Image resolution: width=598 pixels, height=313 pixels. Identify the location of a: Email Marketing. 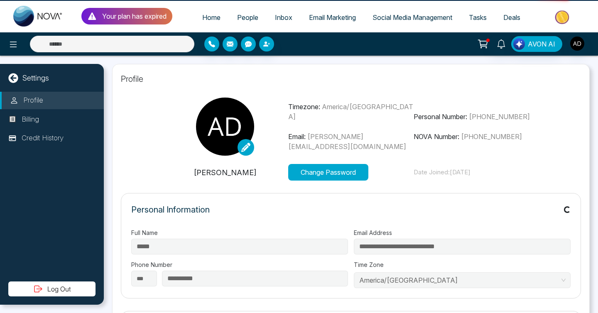
(332, 17).